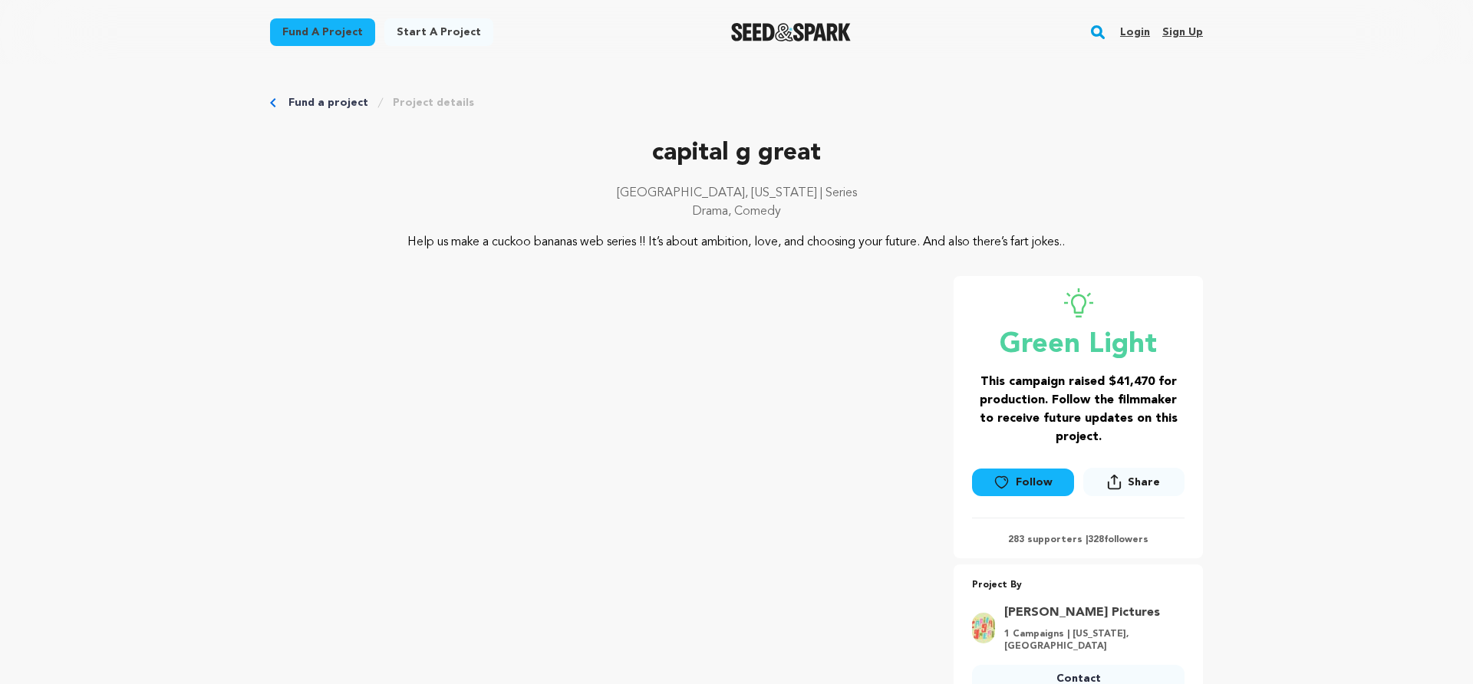  Describe the element at coordinates (1078, 410) in the screenshot. I see `h3: This campaign raised $41,470 for production. Follow the filmmaker to receive future updates on th...` at that location.